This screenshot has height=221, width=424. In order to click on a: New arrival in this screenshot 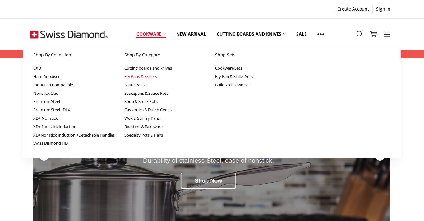, I will do `click(191, 34)`.